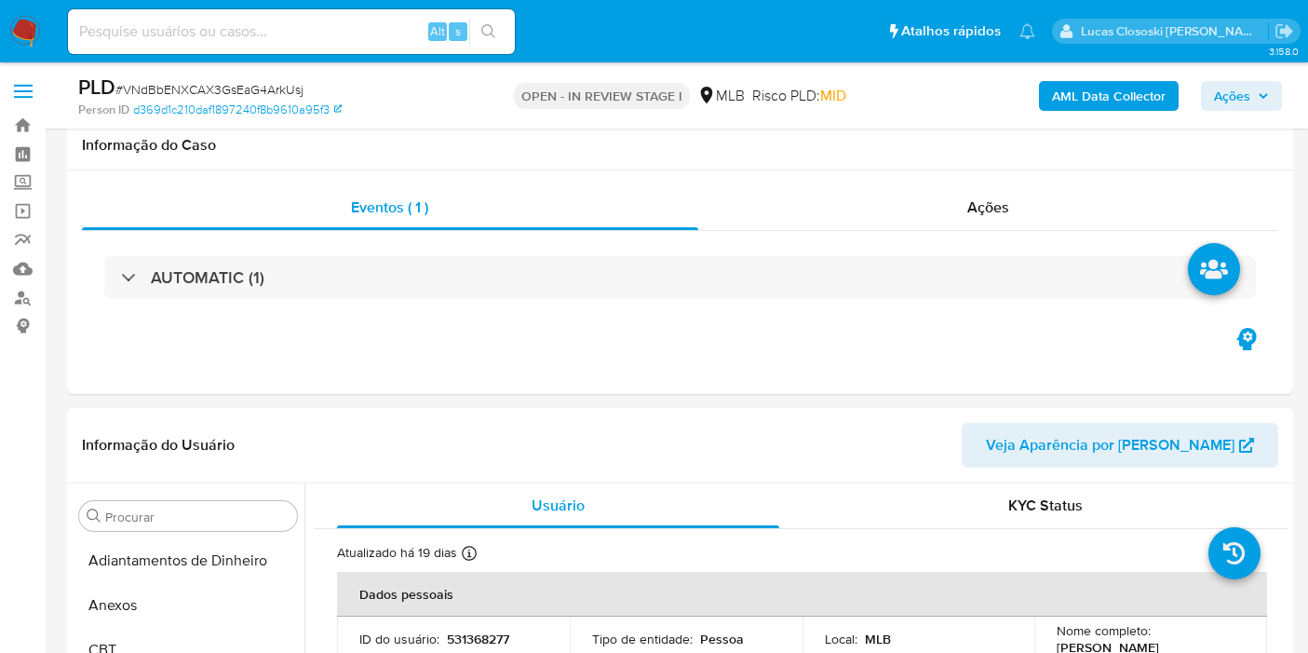  I want to click on span: s, so click(458, 31).